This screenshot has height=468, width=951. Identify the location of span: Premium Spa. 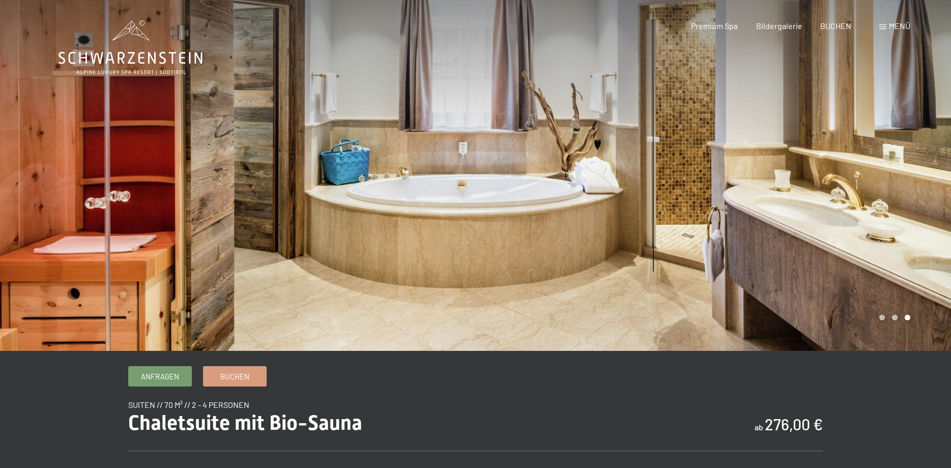
(715, 25).